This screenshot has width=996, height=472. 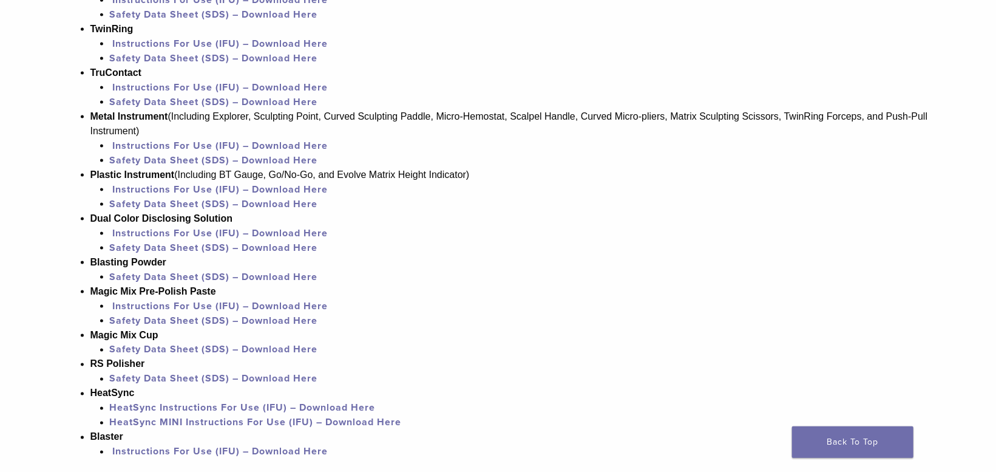 What do you see at coordinates (112, 29) in the screenshot?
I see `strong: TwinRing` at bounding box center [112, 29].